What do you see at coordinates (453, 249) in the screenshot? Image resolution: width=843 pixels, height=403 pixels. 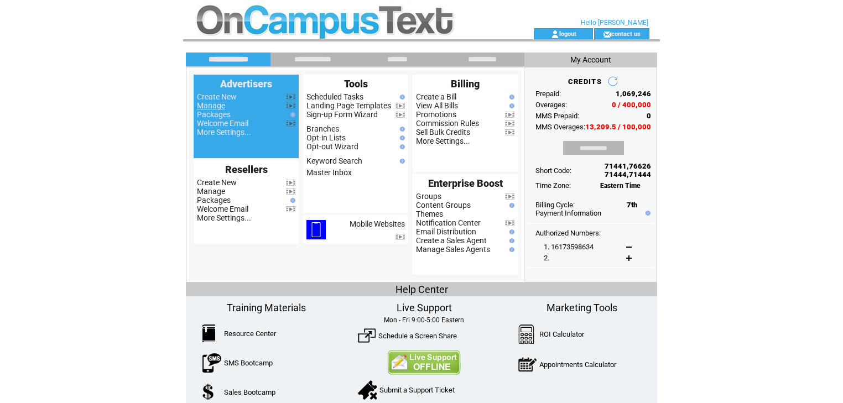 I see `a: Manage Sales Agents` at bounding box center [453, 249].